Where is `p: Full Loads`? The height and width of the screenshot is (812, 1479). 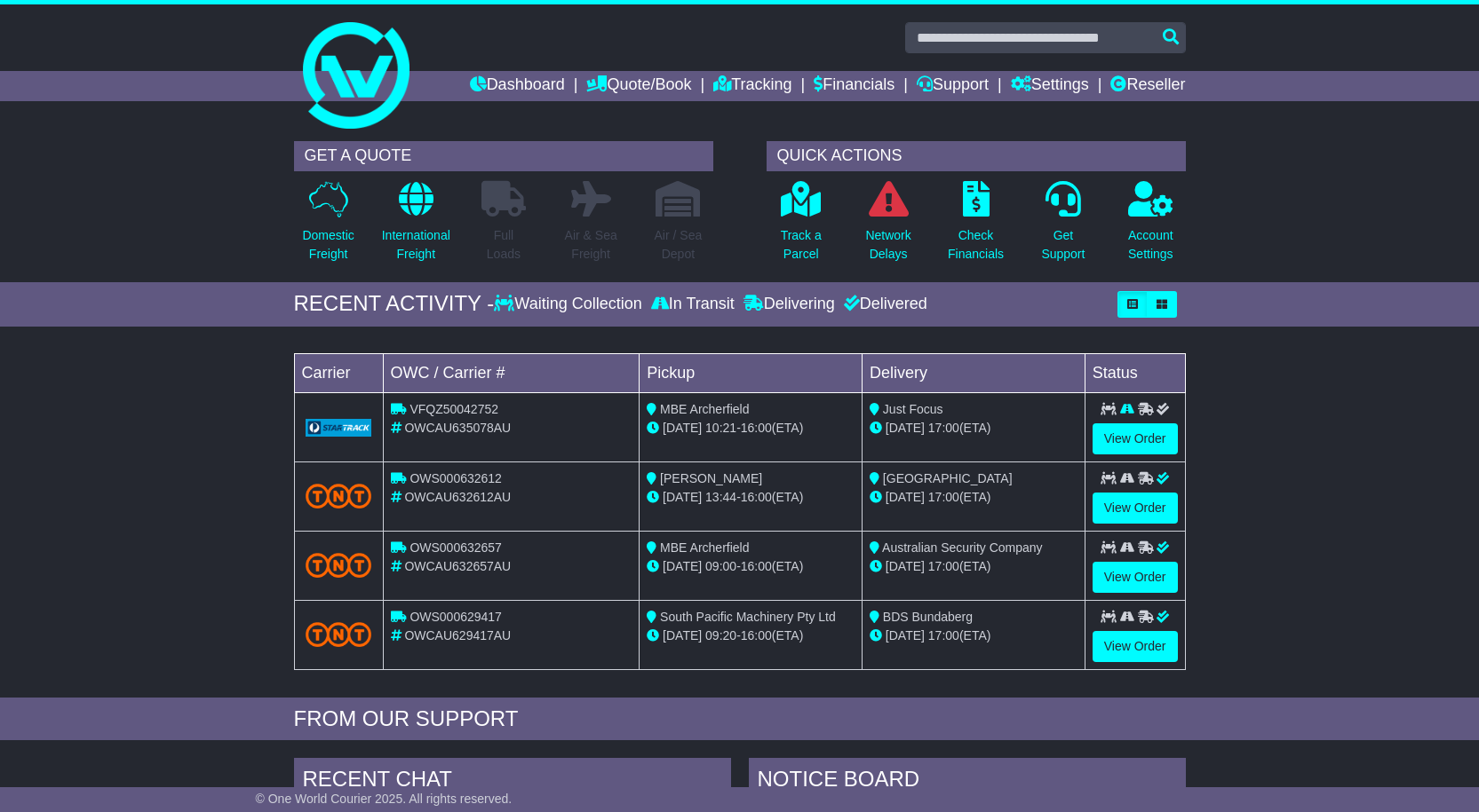
p: Full Loads is located at coordinates (503, 245).